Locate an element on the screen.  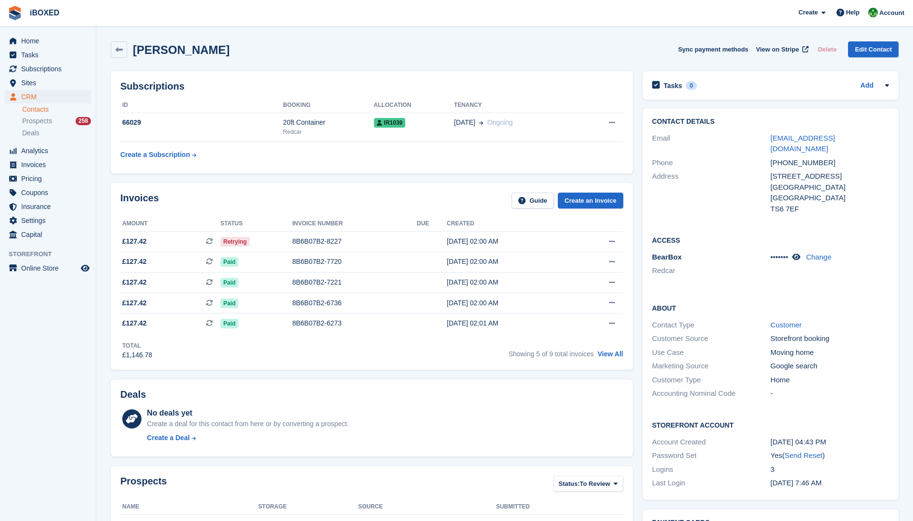
div: Google search is located at coordinates (830, 366).